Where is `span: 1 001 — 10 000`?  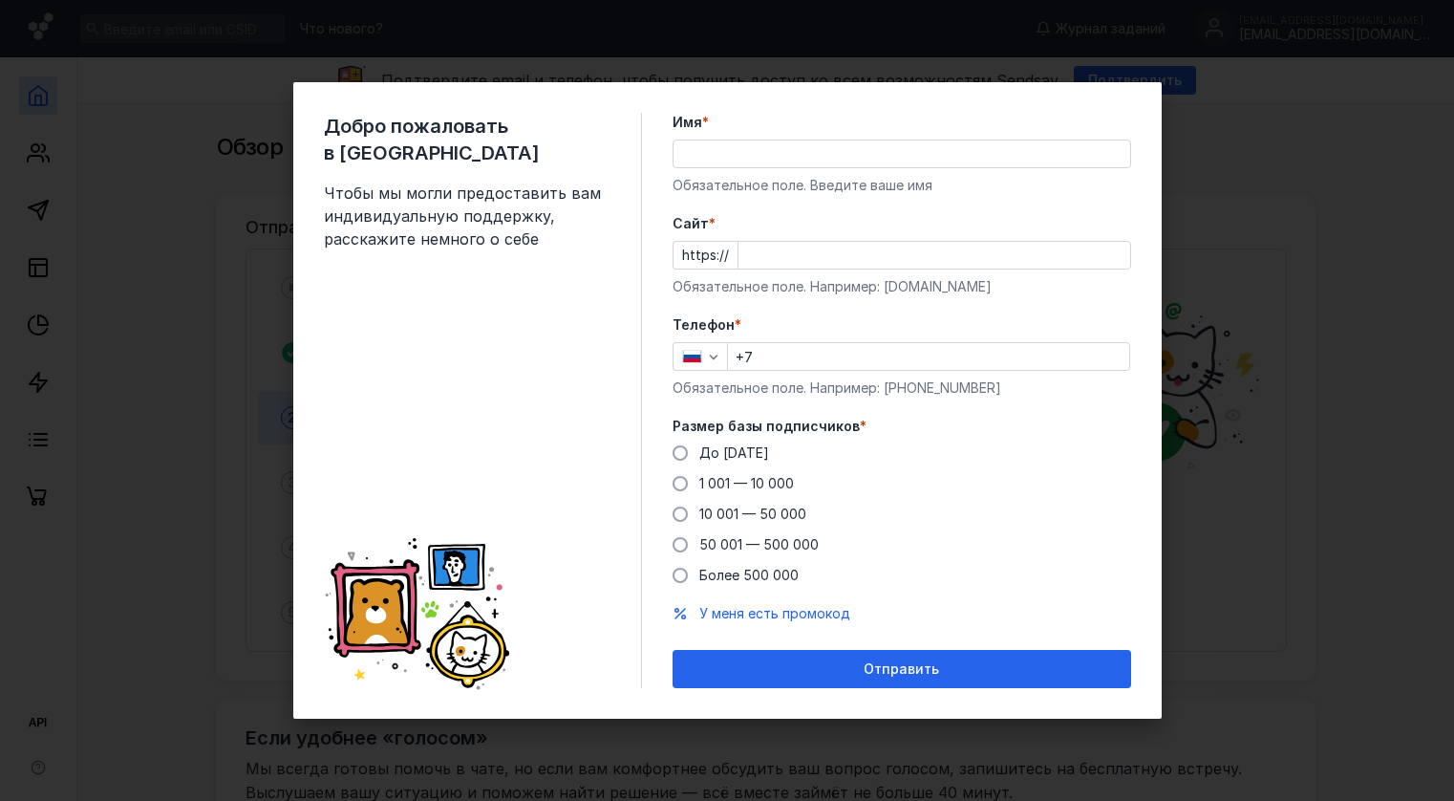
span: 1 001 — 10 000 is located at coordinates (746, 483).